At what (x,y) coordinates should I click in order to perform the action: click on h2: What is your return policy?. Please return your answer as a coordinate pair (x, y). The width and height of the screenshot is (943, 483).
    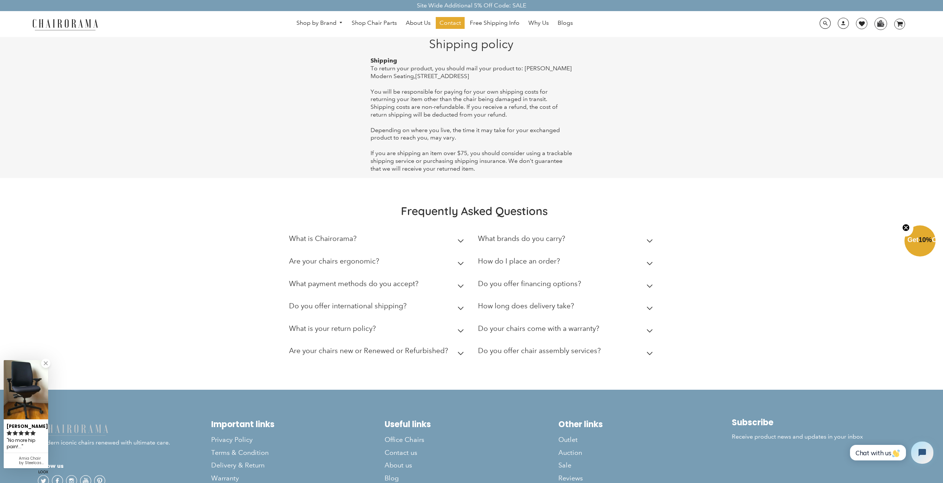
    Looking at the image, I should click on (332, 329).